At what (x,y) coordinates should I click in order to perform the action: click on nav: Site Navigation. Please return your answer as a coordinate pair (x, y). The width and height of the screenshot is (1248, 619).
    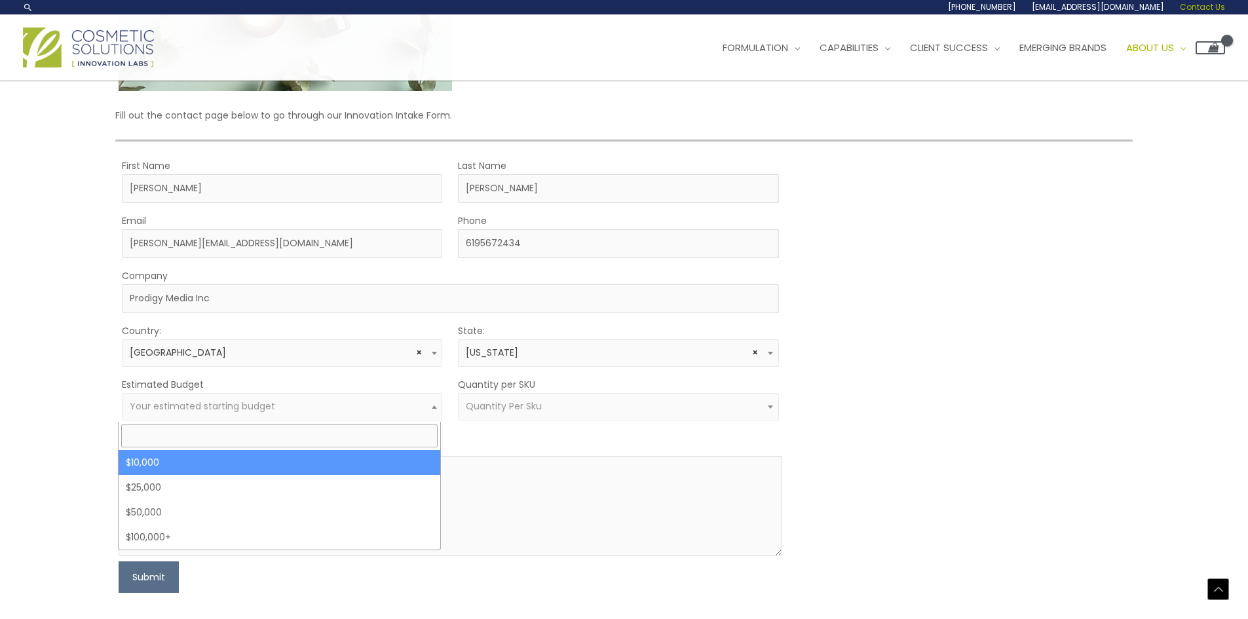
    Looking at the image, I should click on (963, 48).